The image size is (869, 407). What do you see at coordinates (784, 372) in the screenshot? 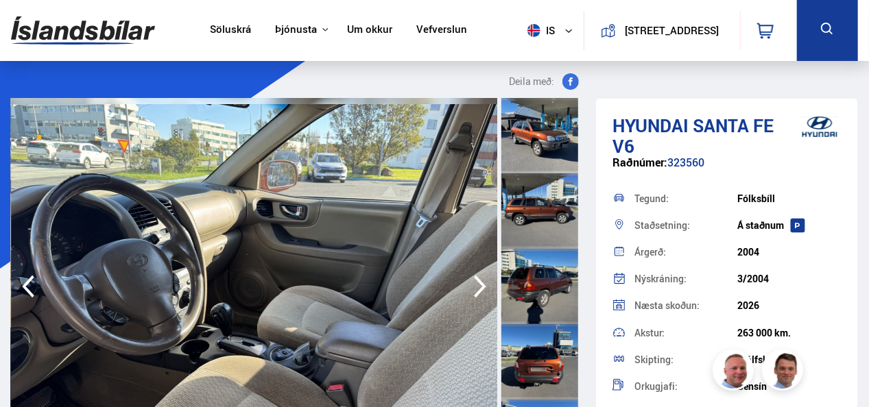
I see `img: FbJEzSuNWCJXmdc-.webp` at bounding box center [784, 372].